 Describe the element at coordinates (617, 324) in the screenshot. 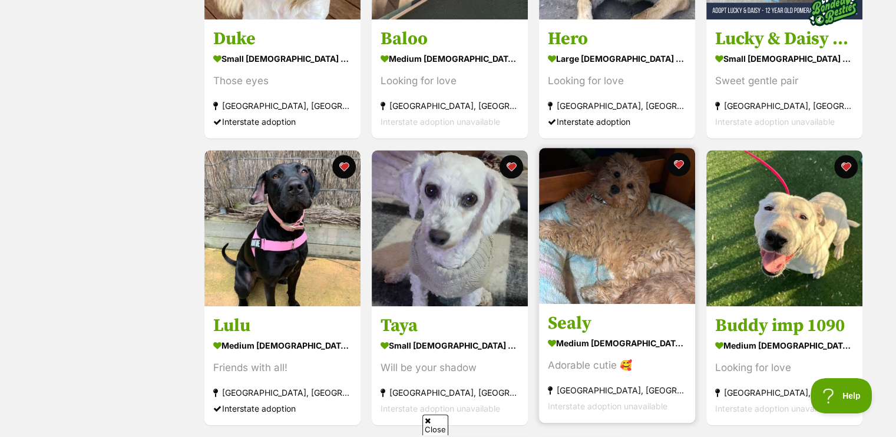

I see `h3: Sealy` at that location.